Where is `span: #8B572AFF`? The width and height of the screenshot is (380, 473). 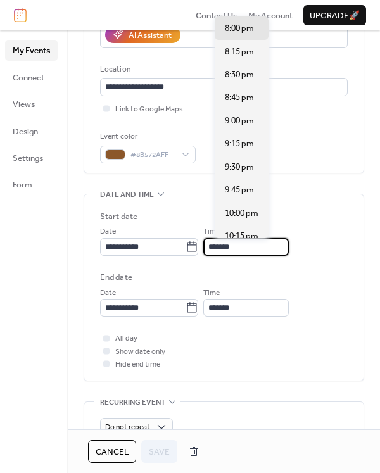 span: #8B572AFF is located at coordinates (153, 155).